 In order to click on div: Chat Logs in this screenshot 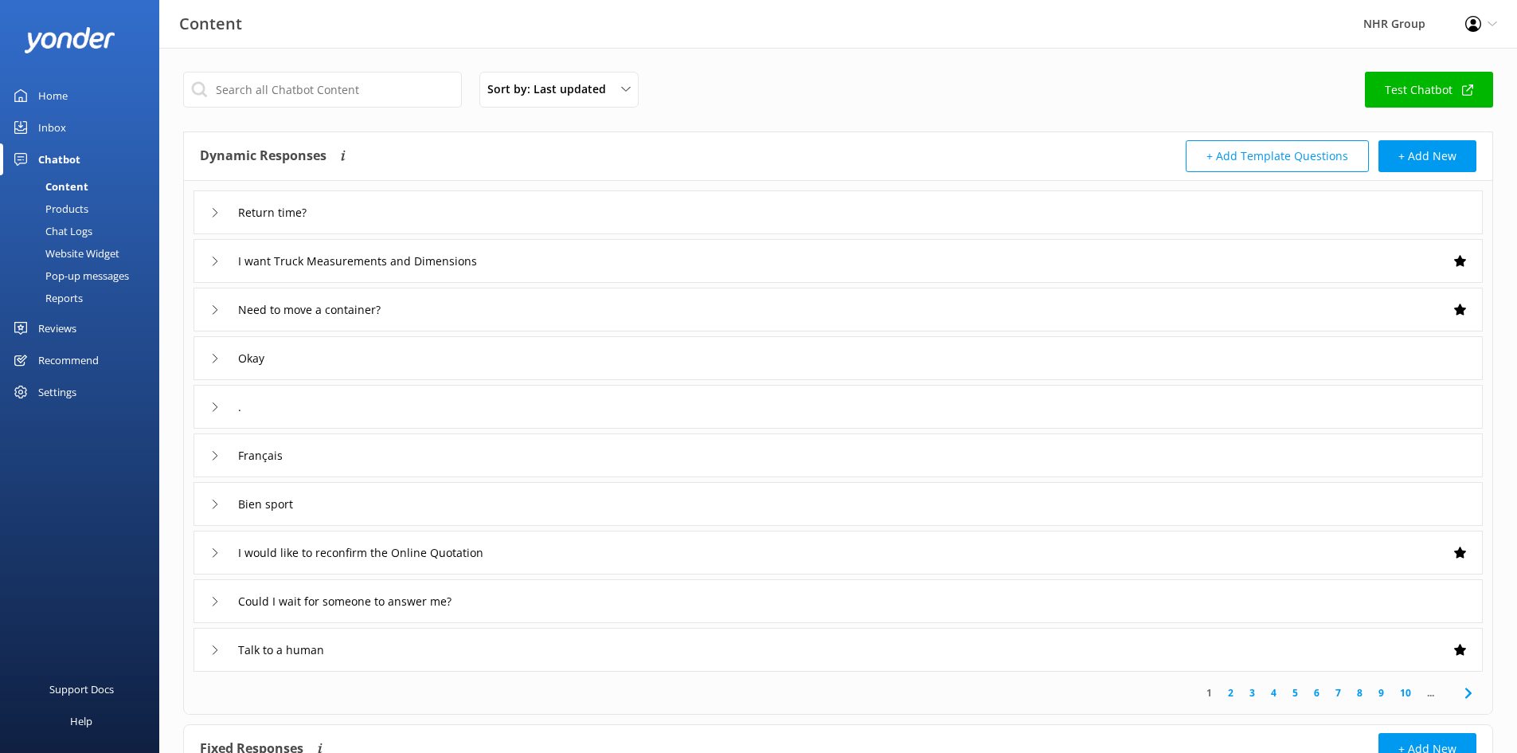, I will do `click(51, 231)`.